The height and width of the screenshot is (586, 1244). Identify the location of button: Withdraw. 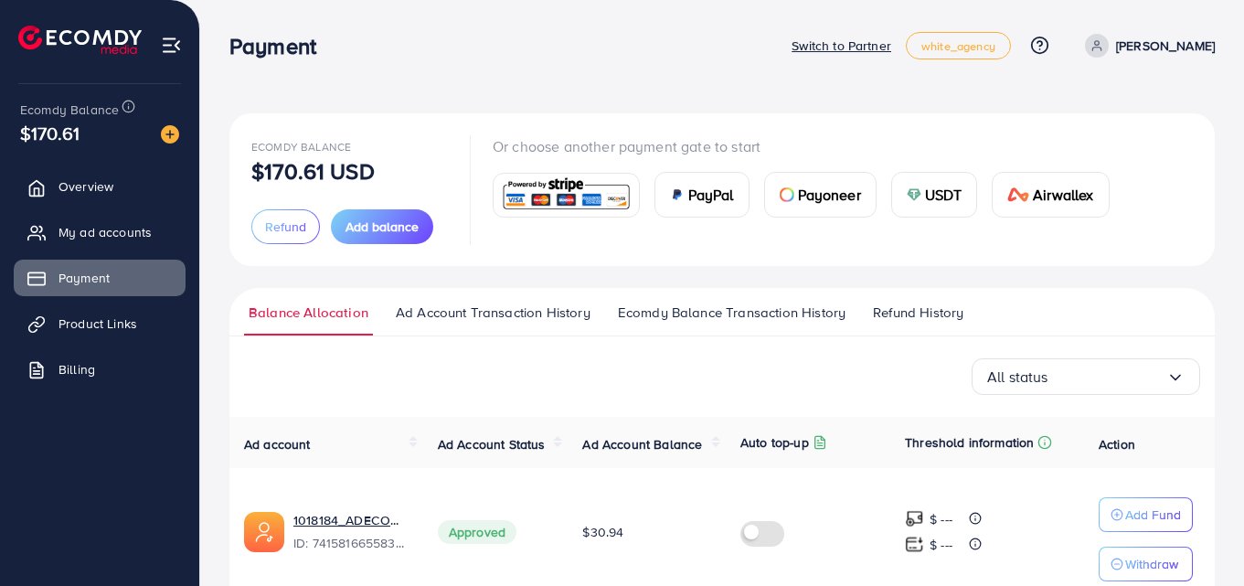
(1145, 564).